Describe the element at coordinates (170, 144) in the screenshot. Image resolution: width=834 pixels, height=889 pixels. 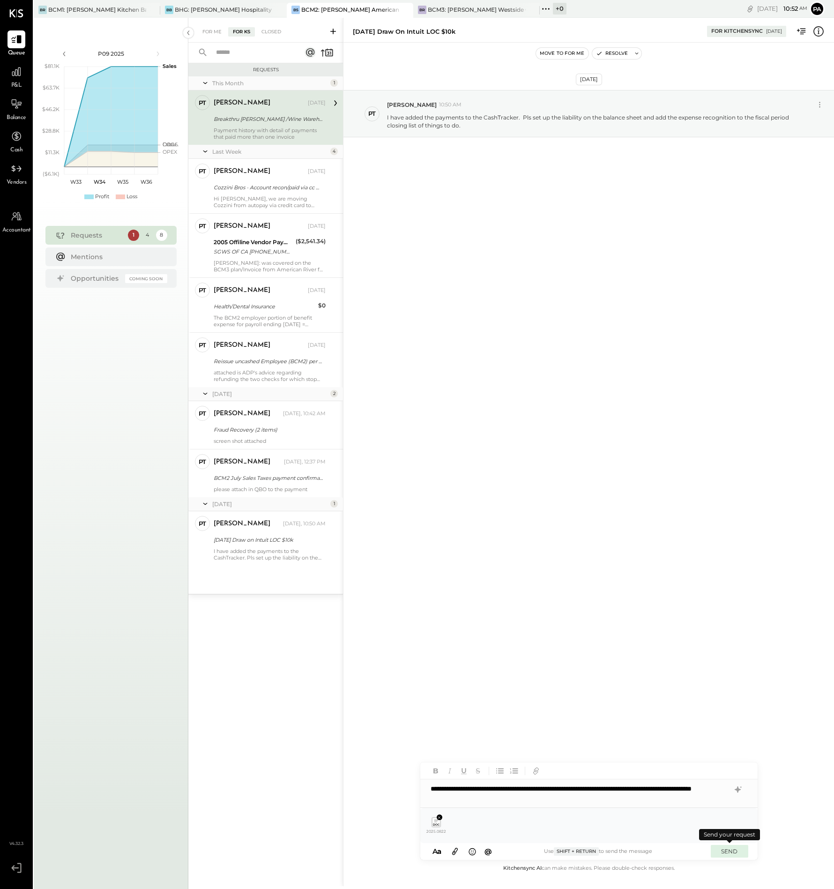
I see `text: Occu...` at that location.